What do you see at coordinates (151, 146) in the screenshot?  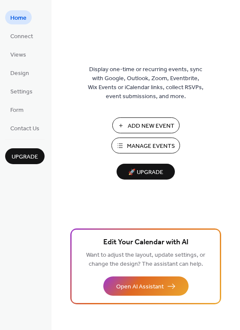 I see `span: Manage Events` at bounding box center [151, 146].